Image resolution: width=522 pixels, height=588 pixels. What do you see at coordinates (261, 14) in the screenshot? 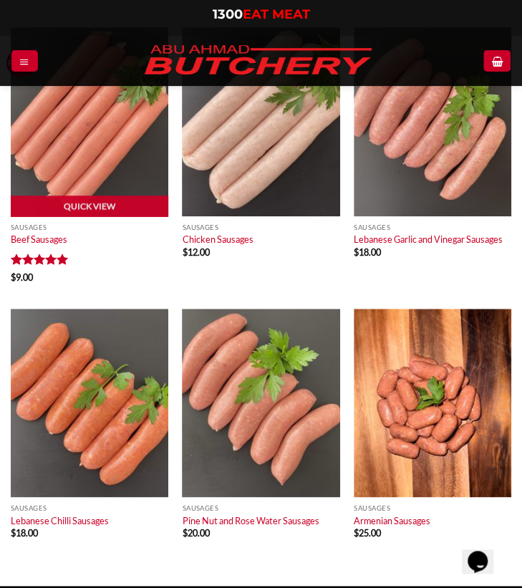
I see `a: 1300EAT MEAT` at bounding box center [261, 14].